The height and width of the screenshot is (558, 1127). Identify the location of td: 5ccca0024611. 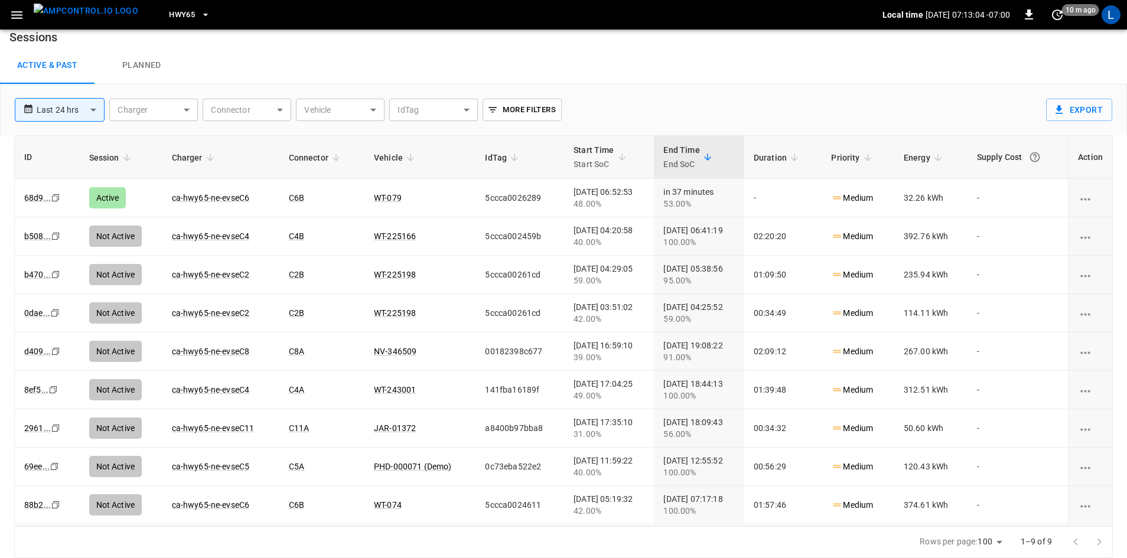
(520, 505).